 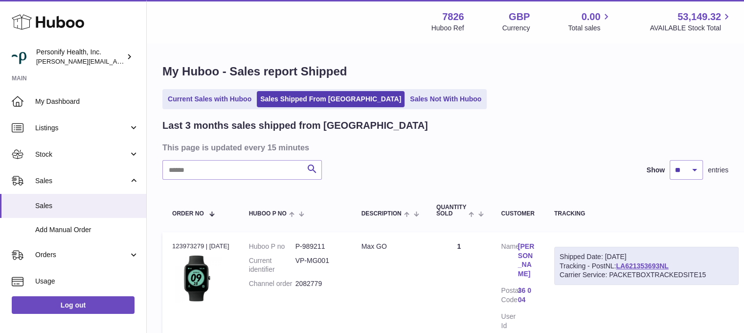 What do you see at coordinates (518, 213) in the screenshot?
I see `div: Customer` at bounding box center [518, 213].